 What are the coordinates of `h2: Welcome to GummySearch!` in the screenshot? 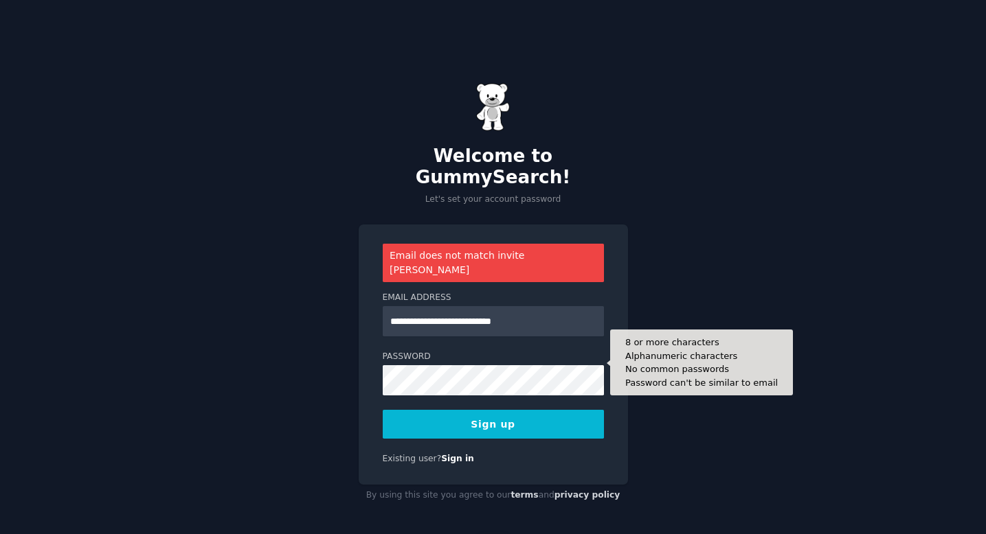 It's located at (493, 167).